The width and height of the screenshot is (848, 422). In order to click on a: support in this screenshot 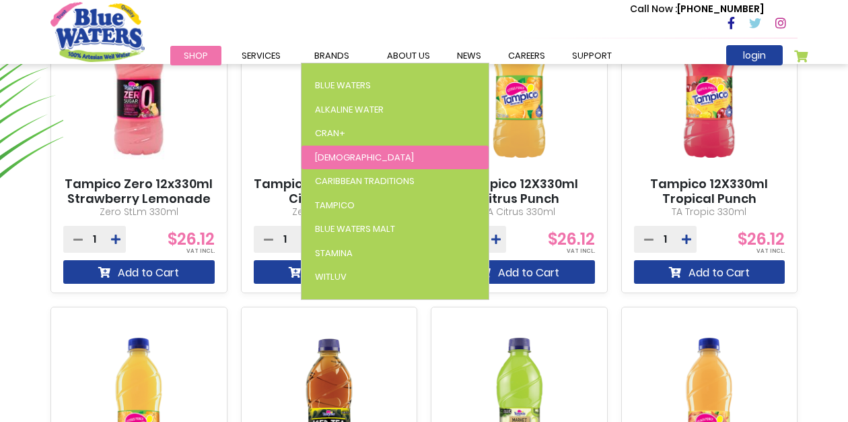, I will do `click(592, 55)`.